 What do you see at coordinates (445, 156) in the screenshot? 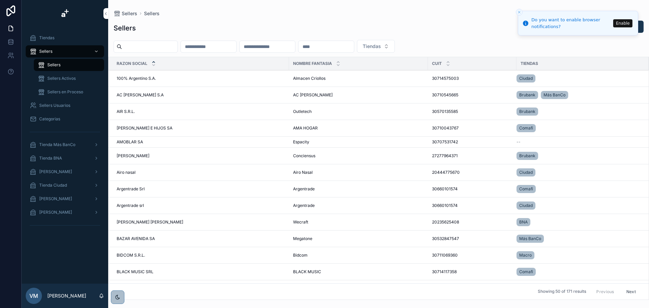
I see `span: 27277964371` at bounding box center [445, 156].